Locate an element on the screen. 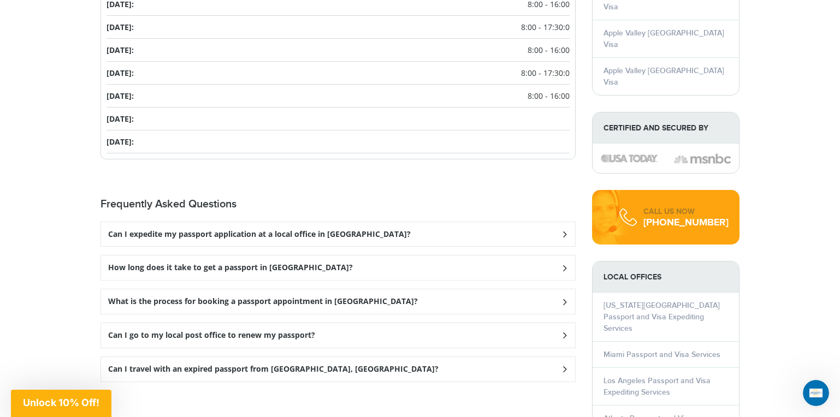 The height and width of the screenshot is (417, 840). a: Miami Passport and Visa Services is located at coordinates (662, 355).